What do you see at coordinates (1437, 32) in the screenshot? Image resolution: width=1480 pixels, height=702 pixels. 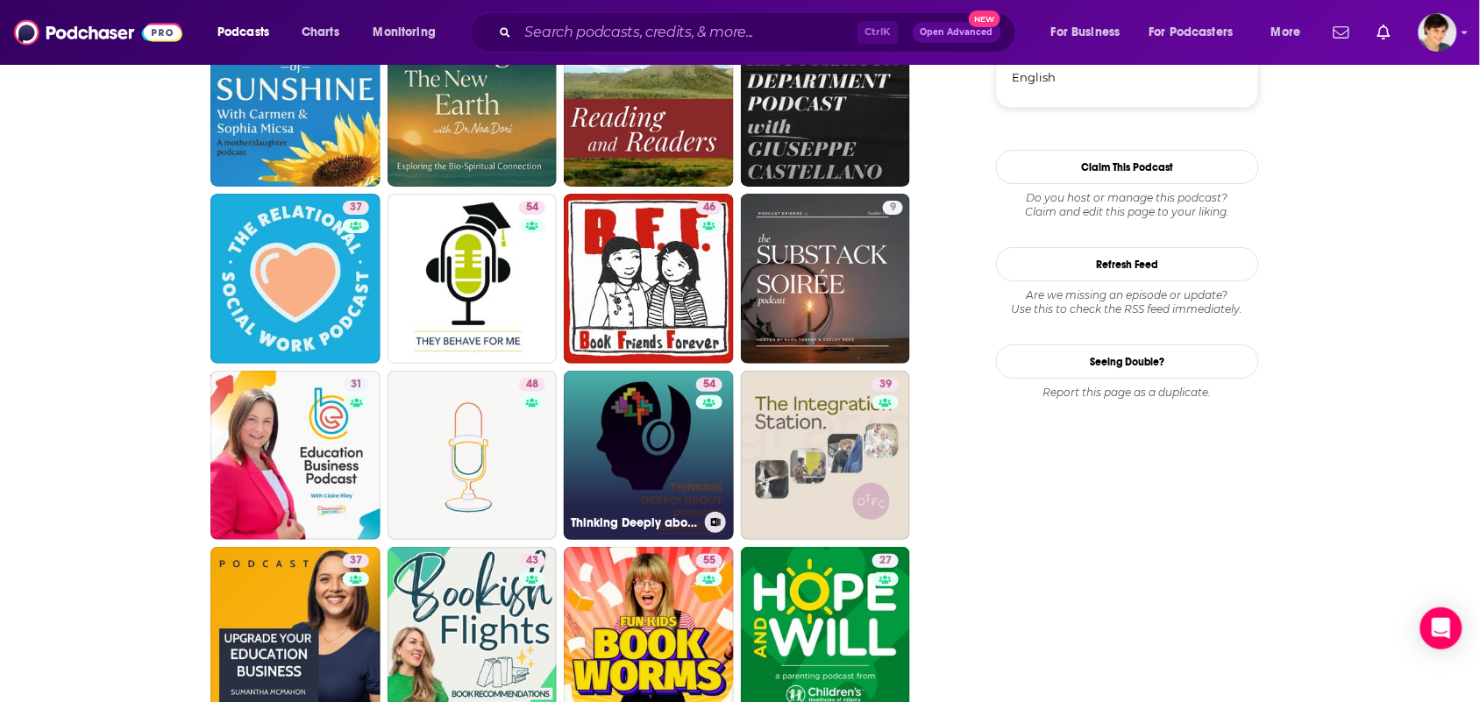 I see `span: Logged in as bethwouldknow` at bounding box center [1437, 32].